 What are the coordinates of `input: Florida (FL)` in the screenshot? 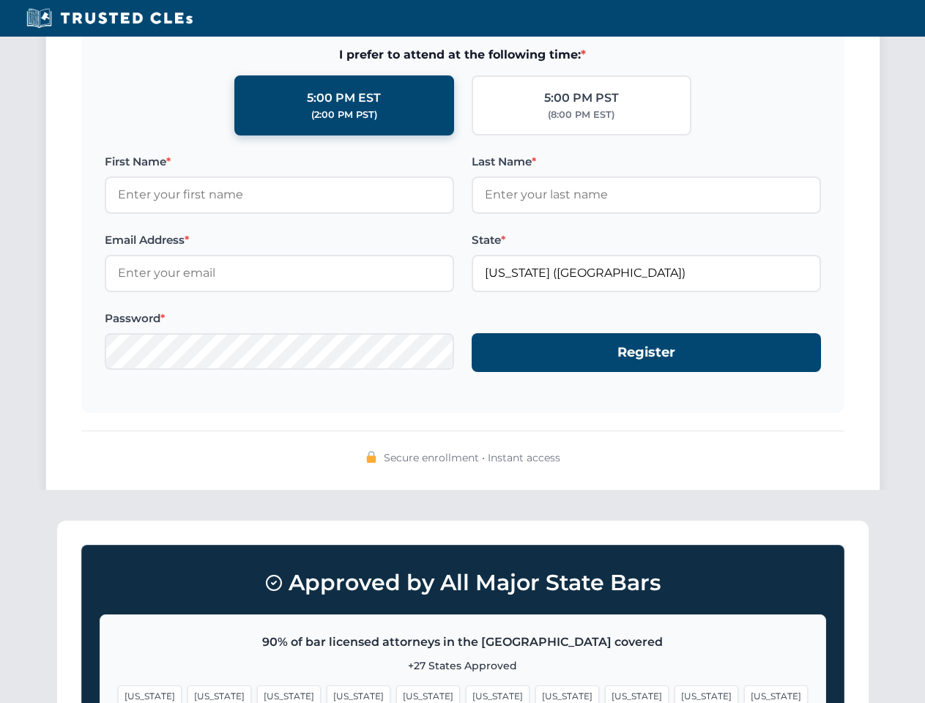 It's located at (646, 273).